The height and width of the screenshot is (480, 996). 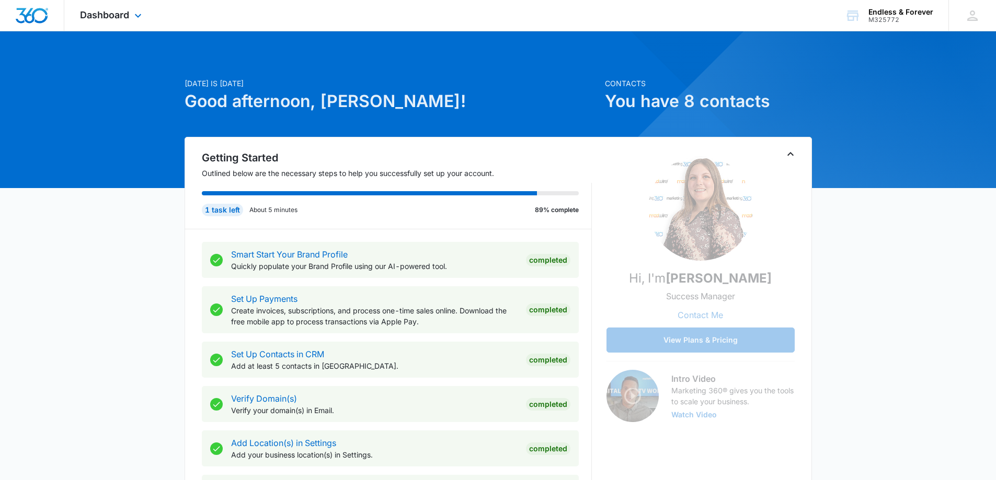 I want to click on h2: Getting Started, so click(x=397, y=158).